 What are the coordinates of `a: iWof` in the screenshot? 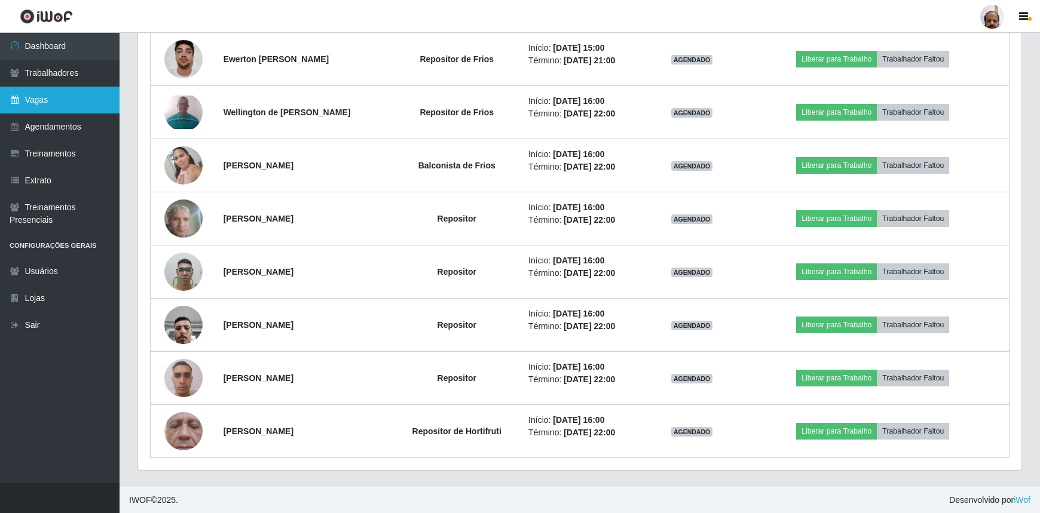 It's located at (1022, 500).